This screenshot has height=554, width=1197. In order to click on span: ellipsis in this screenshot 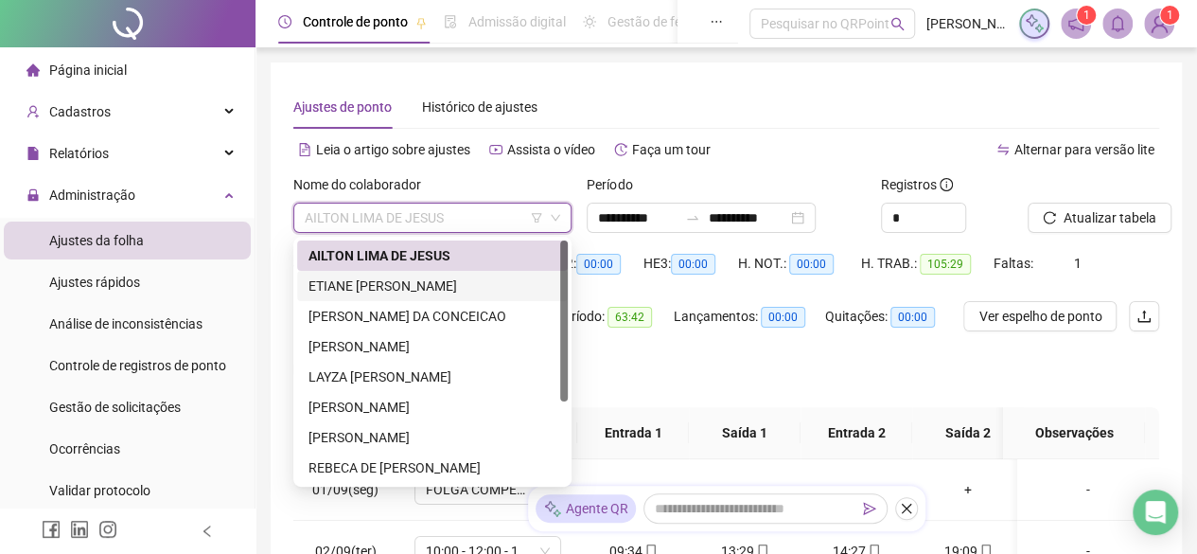, I will do `click(717, 22)`.